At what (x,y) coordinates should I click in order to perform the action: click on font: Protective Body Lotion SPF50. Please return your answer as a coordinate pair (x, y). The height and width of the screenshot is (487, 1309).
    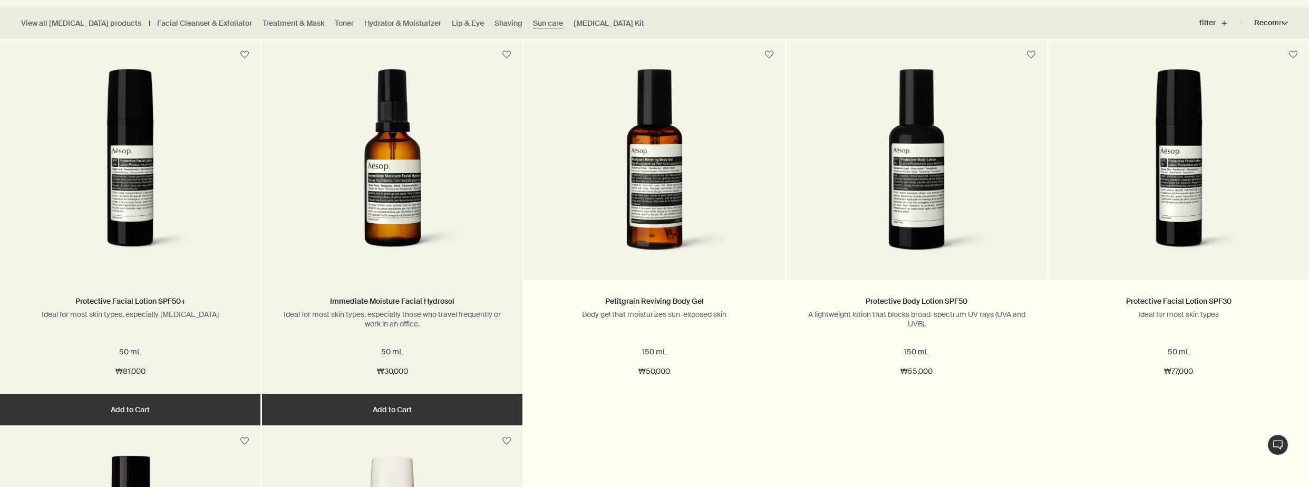
    Looking at the image, I should click on (916, 301).